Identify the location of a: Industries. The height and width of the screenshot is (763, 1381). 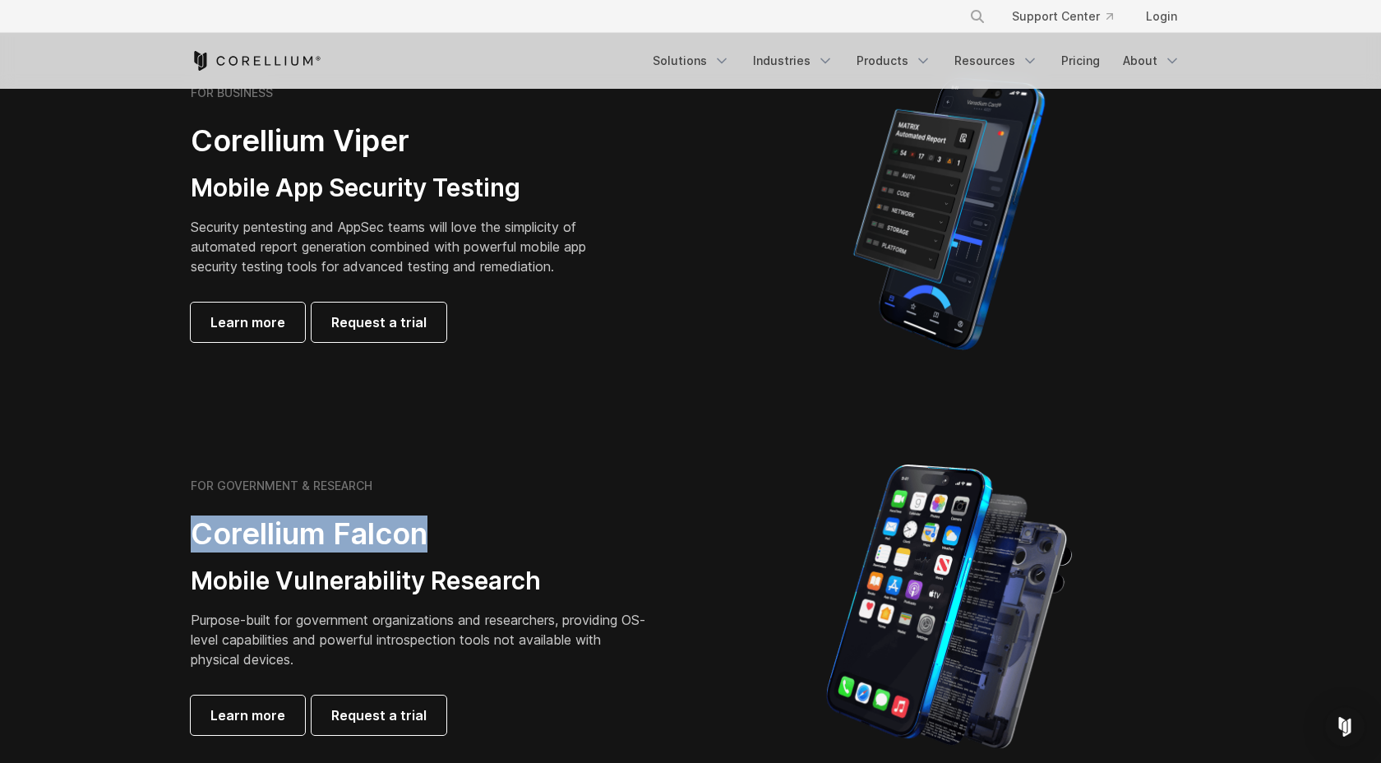
(793, 61).